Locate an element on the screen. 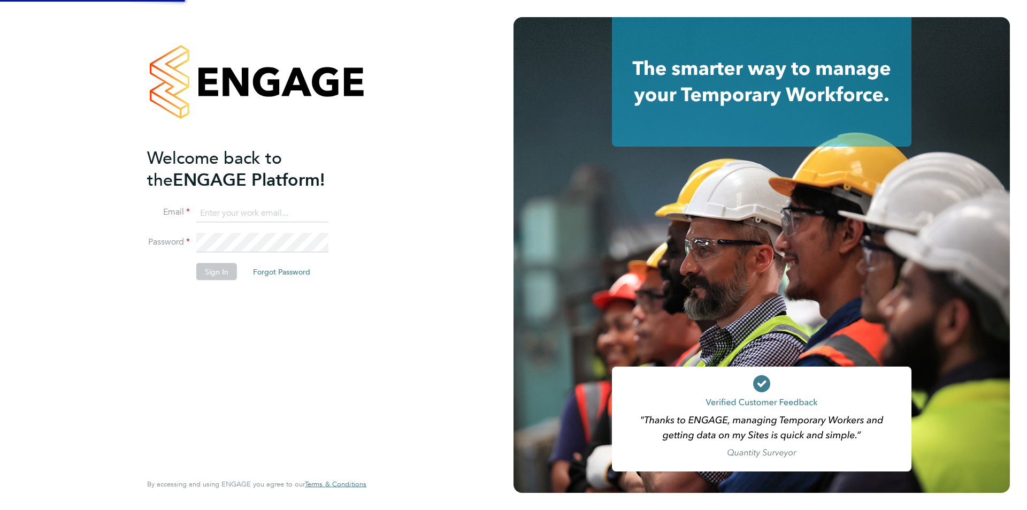 This screenshot has width=1027, height=510. label: Password is located at coordinates (169, 242).